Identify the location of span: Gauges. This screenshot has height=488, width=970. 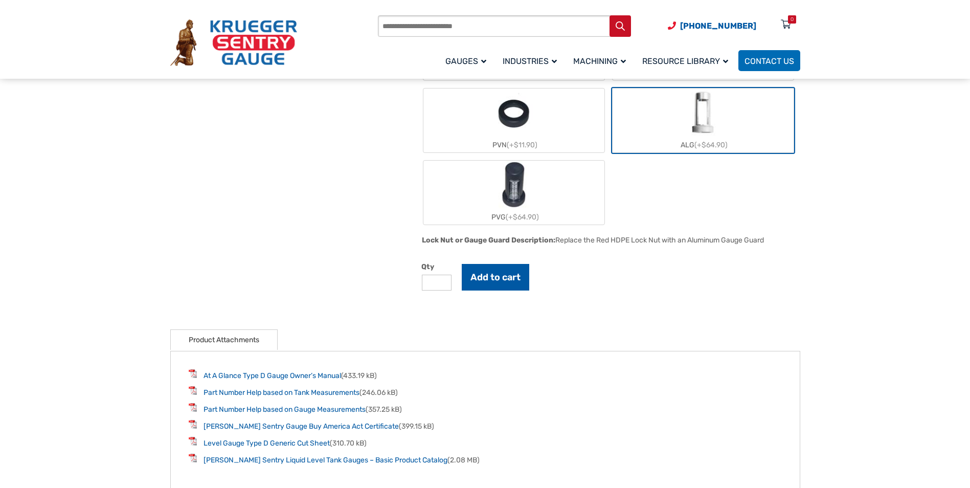
(466, 61).